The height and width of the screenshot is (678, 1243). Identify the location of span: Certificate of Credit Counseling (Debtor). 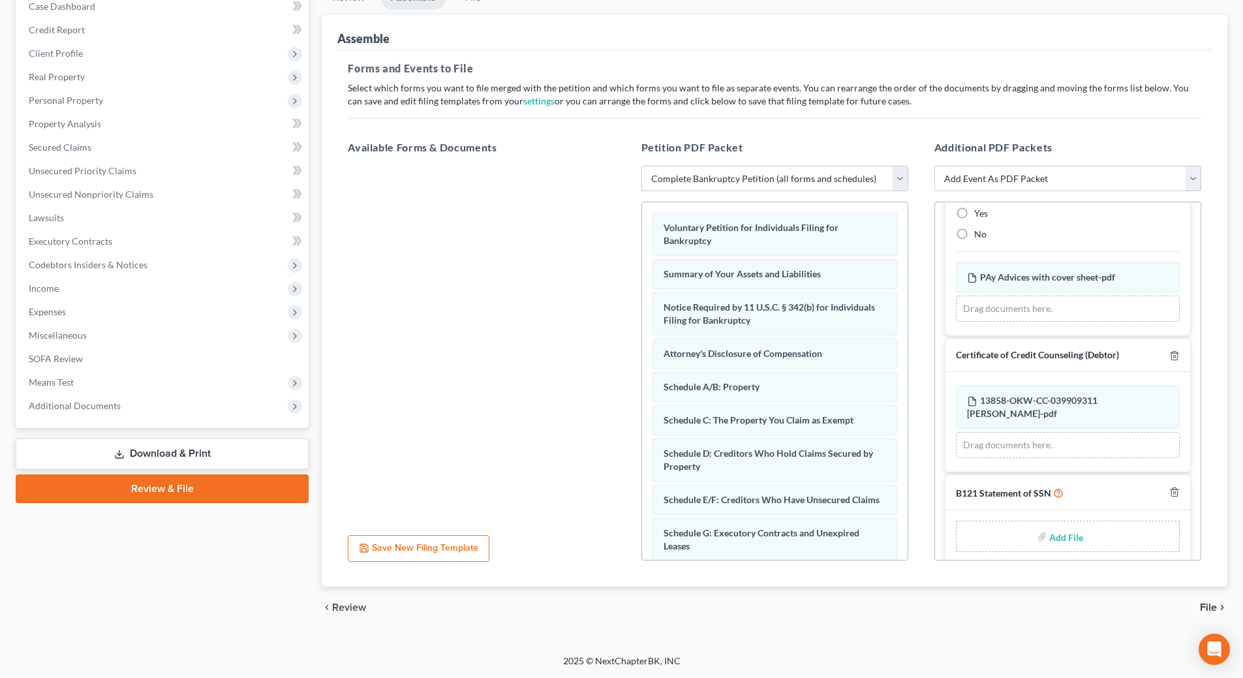
(1038, 354).